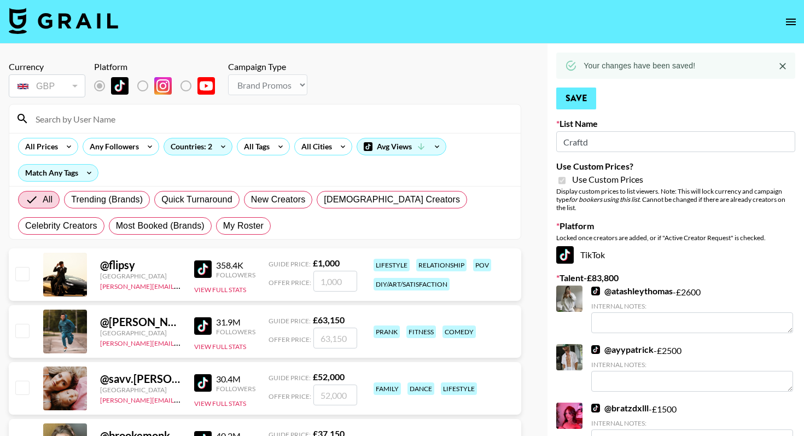 The height and width of the screenshot is (436, 804). Describe the element at coordinates (335, 338) in the screenshot. I see `input: 63,150` at that location.